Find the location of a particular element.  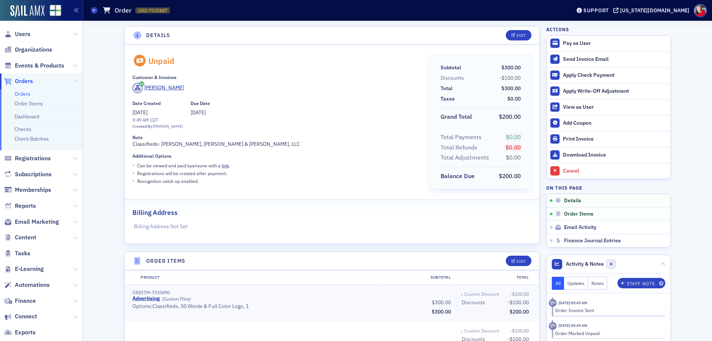

a: SailAMX is located at coordinates (27, 11).